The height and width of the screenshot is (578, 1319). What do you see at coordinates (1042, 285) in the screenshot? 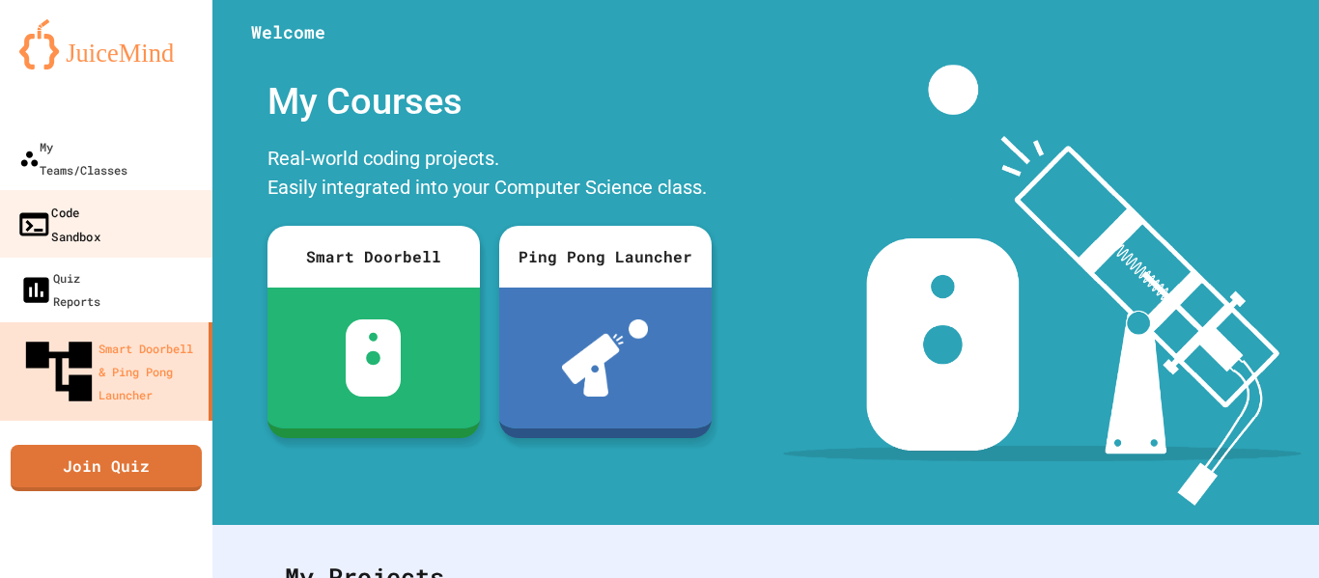
I see `img: banner-image-my-projects.png` at bounding box center [1042, 285].